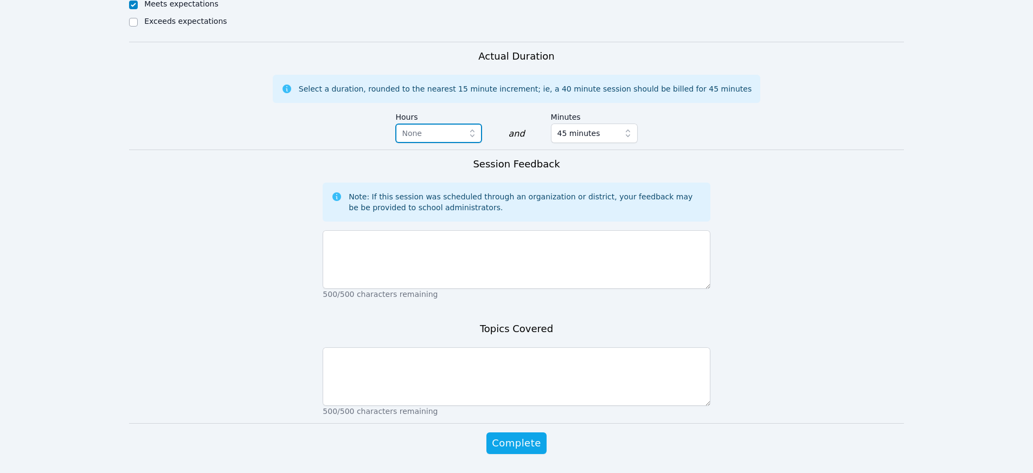 The height and width of the screenshot is (473, 1033). What do you see at coordinates (594, 115) in the screenshot?
I see `label: Minutes` at bounding box center [594, 115].